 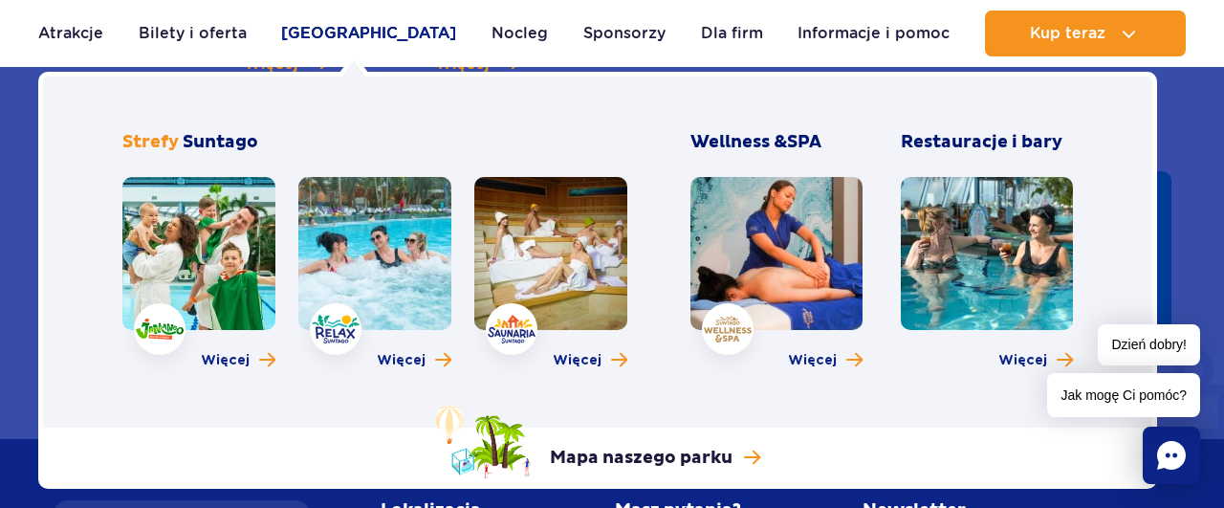 I want to click on span: Kup teraz, so click(x=1067, y=33).